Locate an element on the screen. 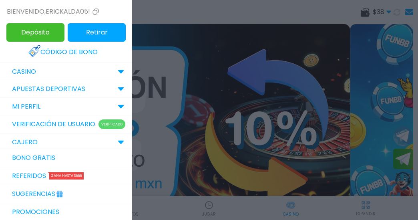  div: Gana hasta $888 is located at coordinates (66, 176).